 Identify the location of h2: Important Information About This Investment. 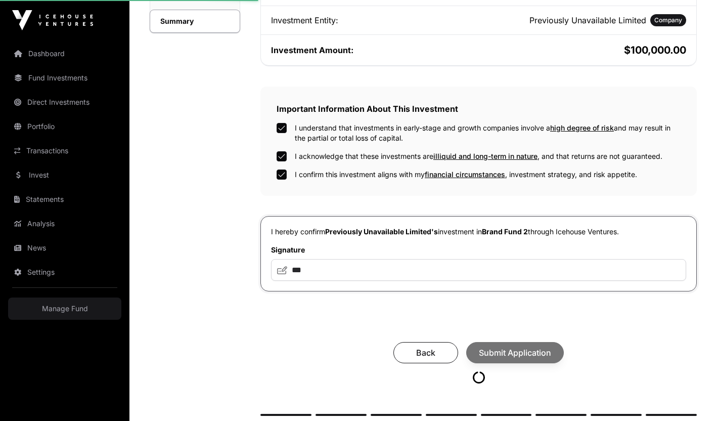
(479, 109).